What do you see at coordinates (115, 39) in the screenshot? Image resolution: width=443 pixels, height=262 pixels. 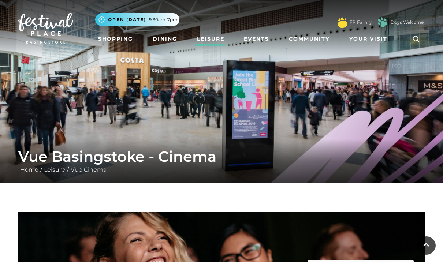 I see `a: Shopping` at bounding box center [115, 39].